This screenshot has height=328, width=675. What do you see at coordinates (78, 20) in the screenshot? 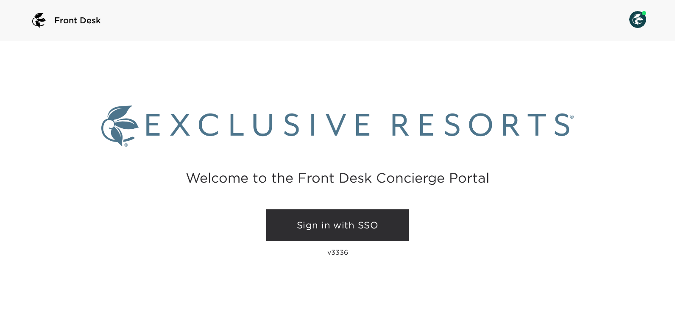
I see `span: Front Desk` at bounding box center [78, 20].